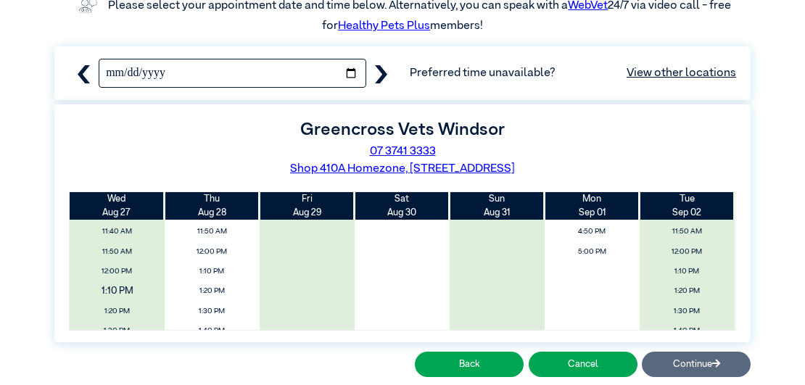 The width and height of the screenshot is (805, 385). I want to click on a: View other locations, so click(681, 73).